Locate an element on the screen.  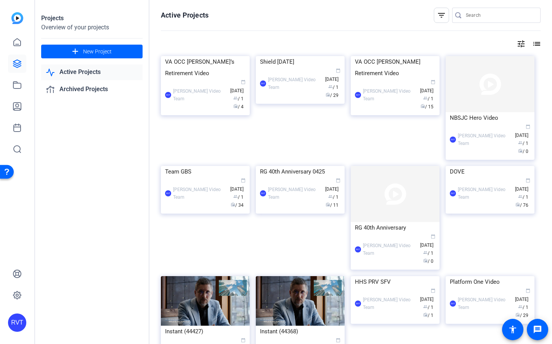
mat-icon: list is located at coordinates (536, 44).